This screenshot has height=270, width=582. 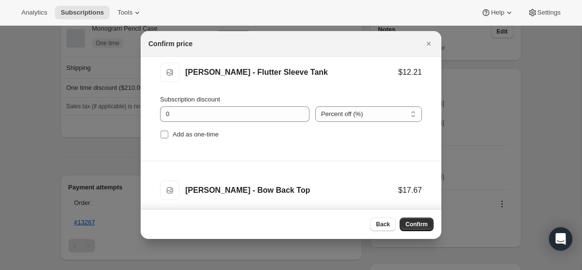 I want to click on button: Close, so click(x=429, y=44).